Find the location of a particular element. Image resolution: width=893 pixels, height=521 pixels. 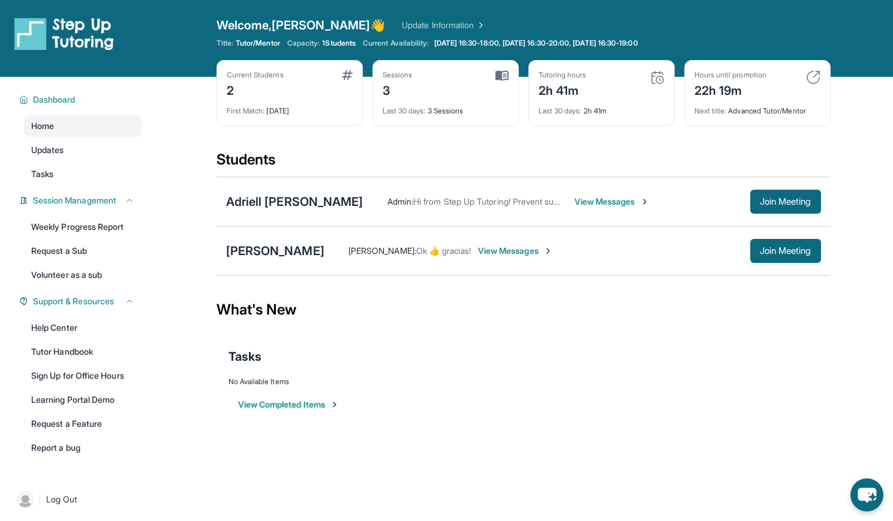

span: Log Out is located at coordinates (62, 499).